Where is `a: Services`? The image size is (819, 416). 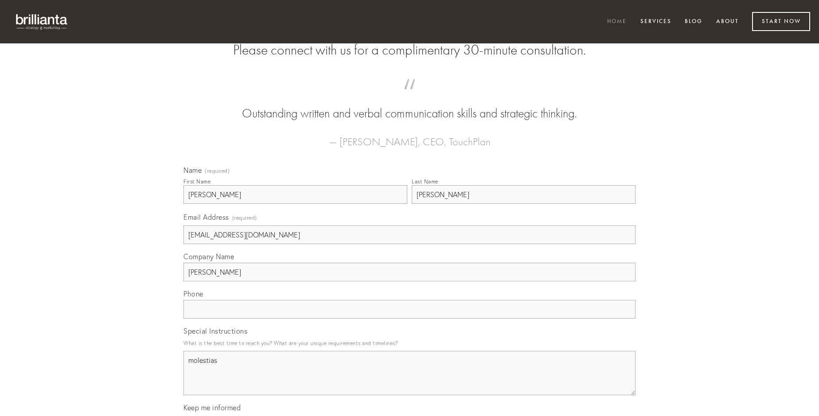 a: Services is located at coordinates (656, 22).